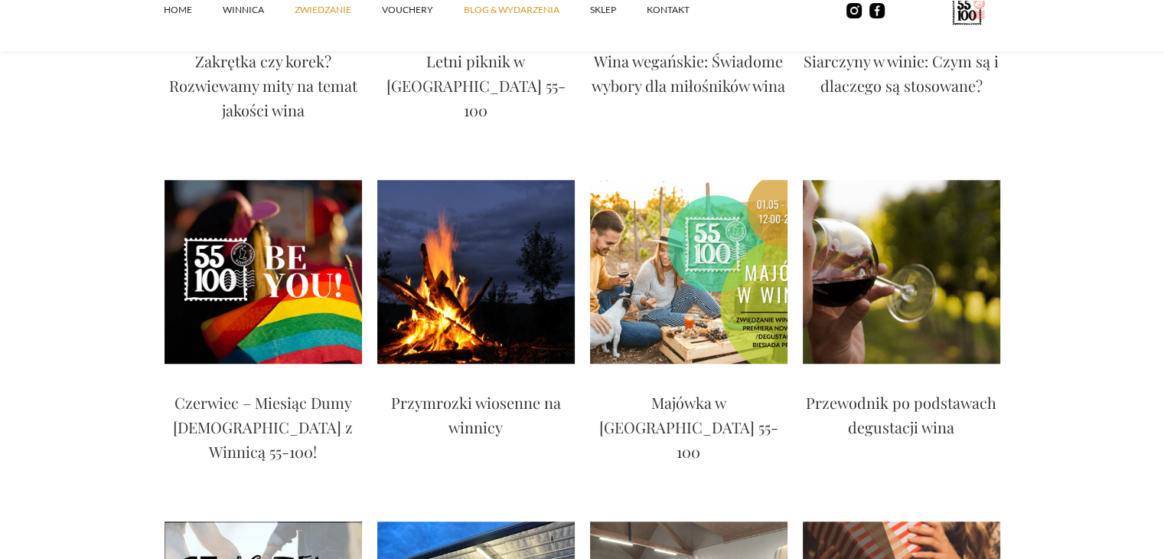 This screenshot has height=559, width=1164. What do you see at coordinates (901, 419) in the screenshot?
I see `a: Przewodnik po podstawach degustacji wina` at bounding box center [901, 419].